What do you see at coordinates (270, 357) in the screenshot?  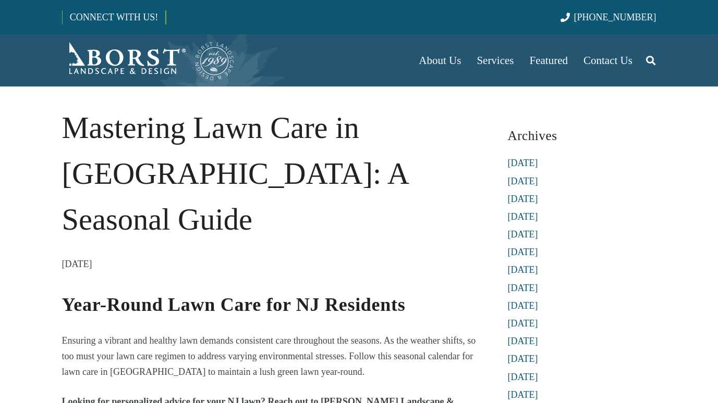 I see `p: Ensuring a vibrant and healthy lawn demands consistent care throughout the seasons. As the weathe...` at bounding box center [270, 357].